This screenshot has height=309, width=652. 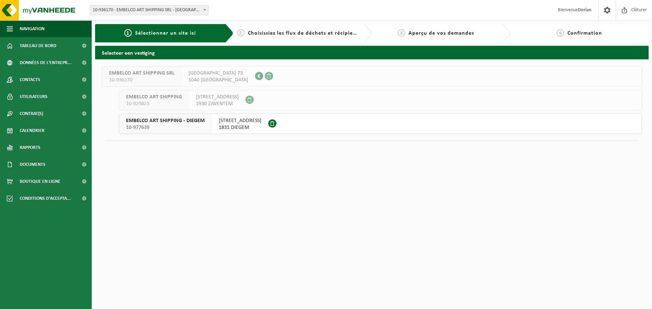 What do you see at coordinates (304, 33) in the screenshot?
I see `span: Choisissiez les flux de déchets et récipients` at bounding box center [304, 33].